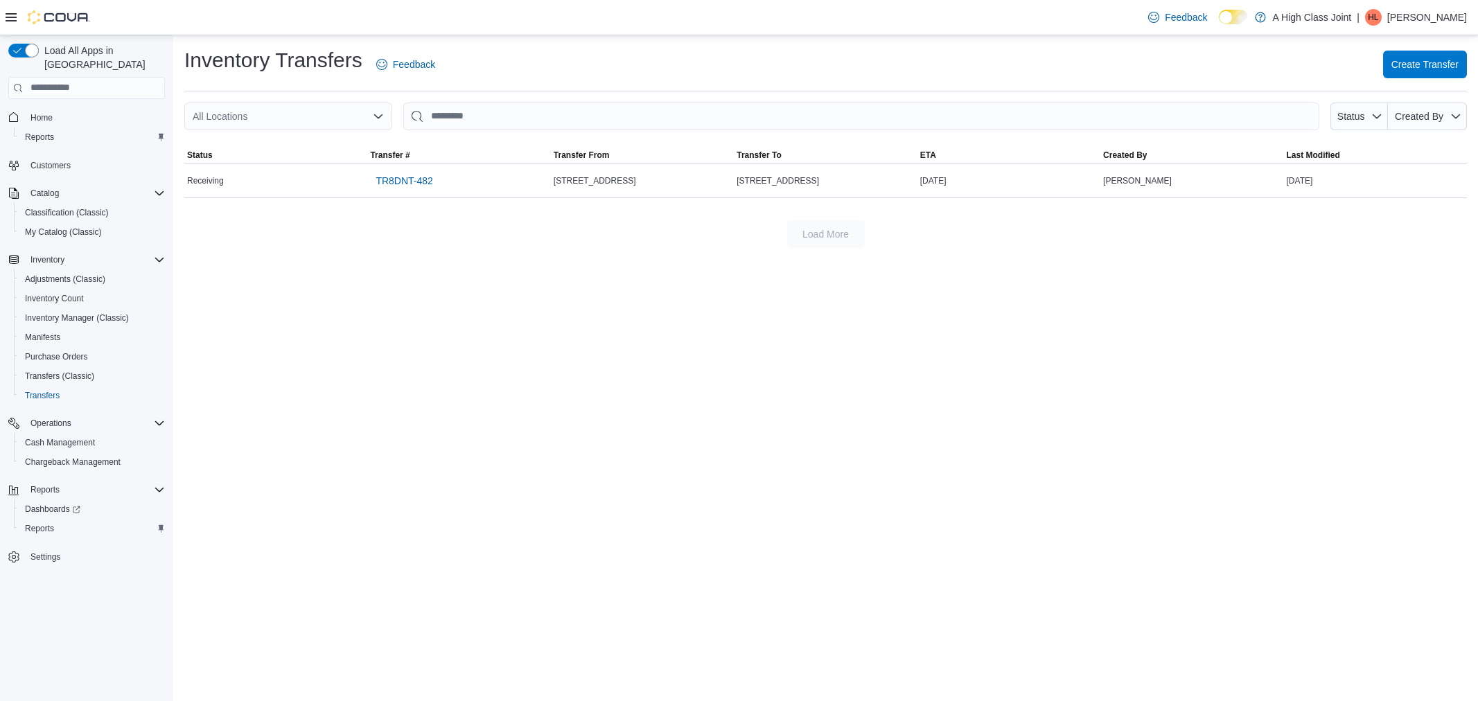 The image size is (1478, 701). What do you see at coordinates (51, 423) in the screenshot?
I see `span: Operations` at bounding box center [51, 423].